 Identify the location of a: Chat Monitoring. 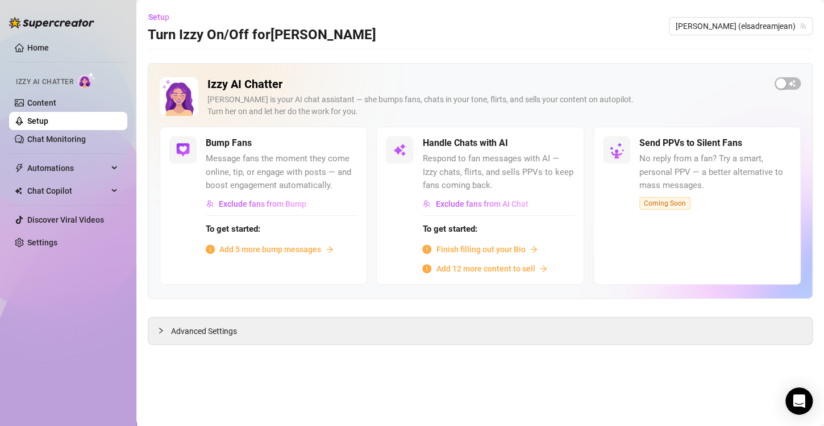
(56, 139).